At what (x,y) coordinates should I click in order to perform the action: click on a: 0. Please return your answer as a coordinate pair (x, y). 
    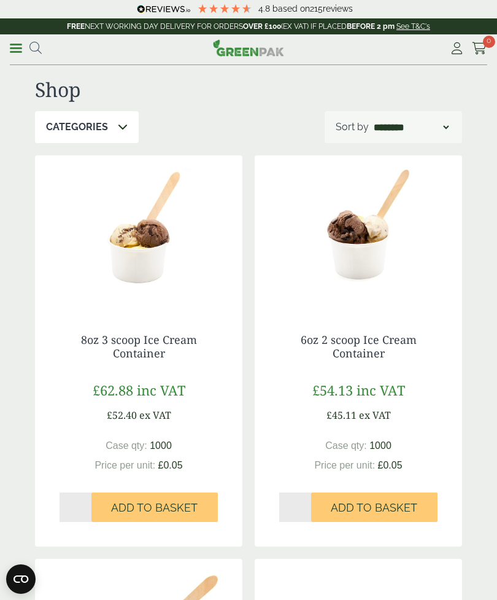
    Looking at the image, I should click on (480, 49).